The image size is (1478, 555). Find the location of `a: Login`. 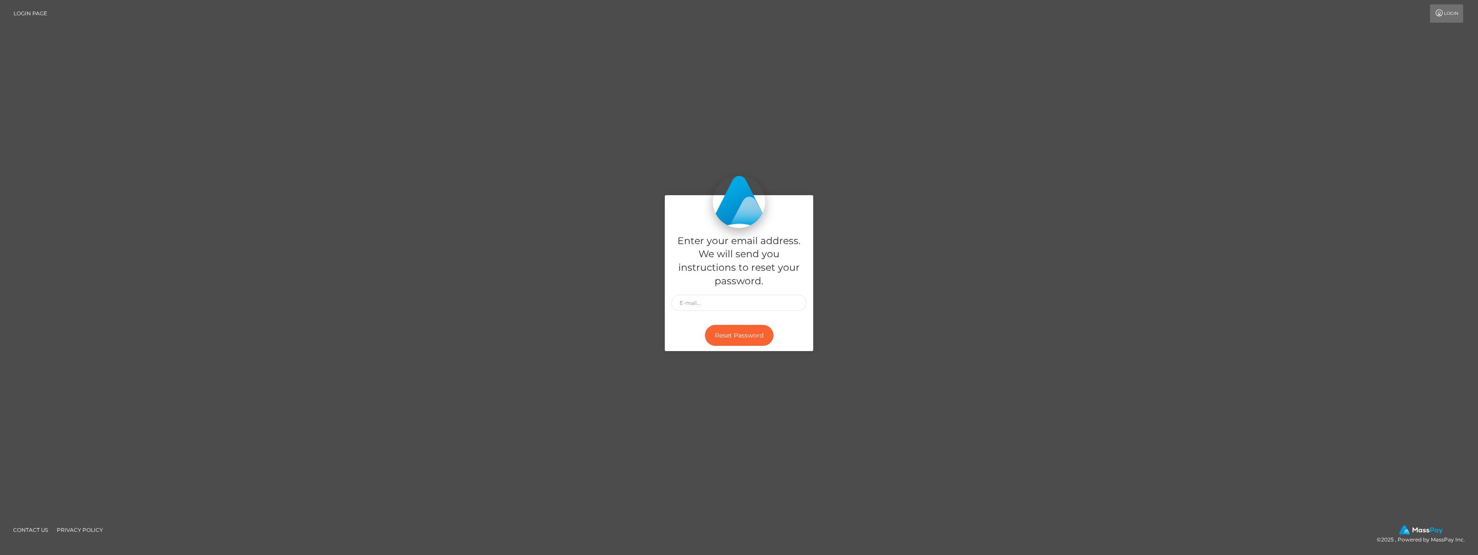

a: Login is located at coordinates (1447, 14).